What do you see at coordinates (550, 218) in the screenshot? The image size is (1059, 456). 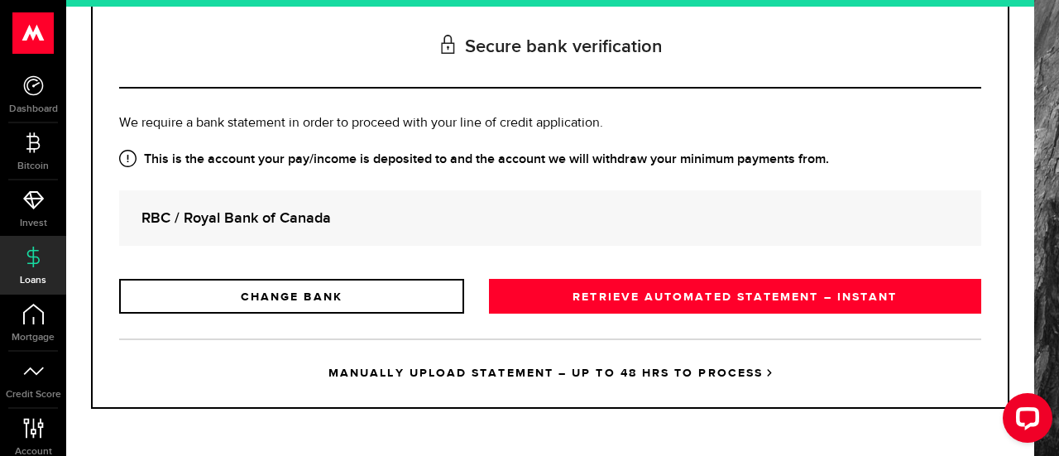 I see `strong: RBC / Royal Bank of Canada` at bounding box center [550, 218].